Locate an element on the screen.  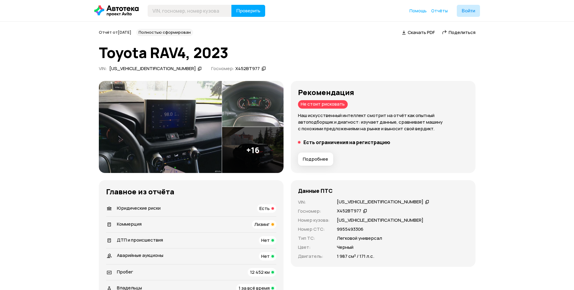
span: Поделиться is located at coordinates (462, 32).